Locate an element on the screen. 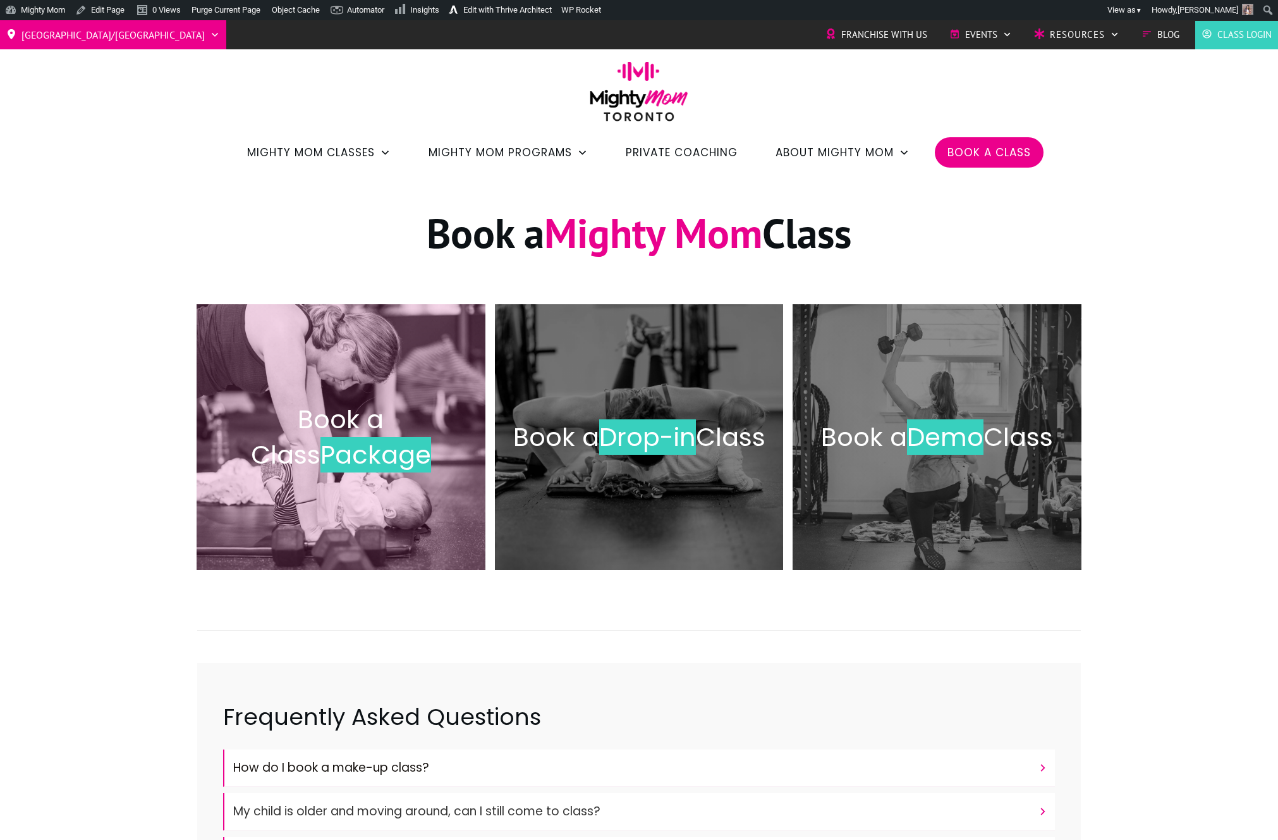  span: Drop-in is located at coordinates (647, 437).